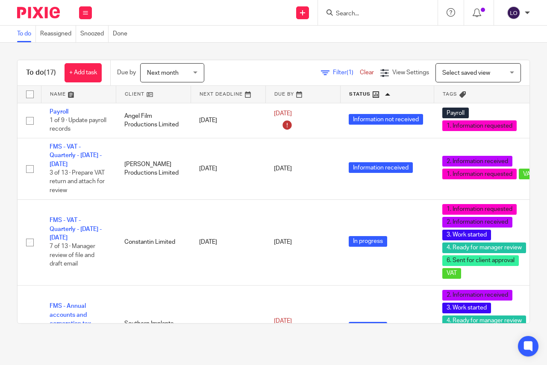  What do you see at coordinates (381, 167) in the screenshot?
I see `span: Information received` at bounding box center [381, 167].